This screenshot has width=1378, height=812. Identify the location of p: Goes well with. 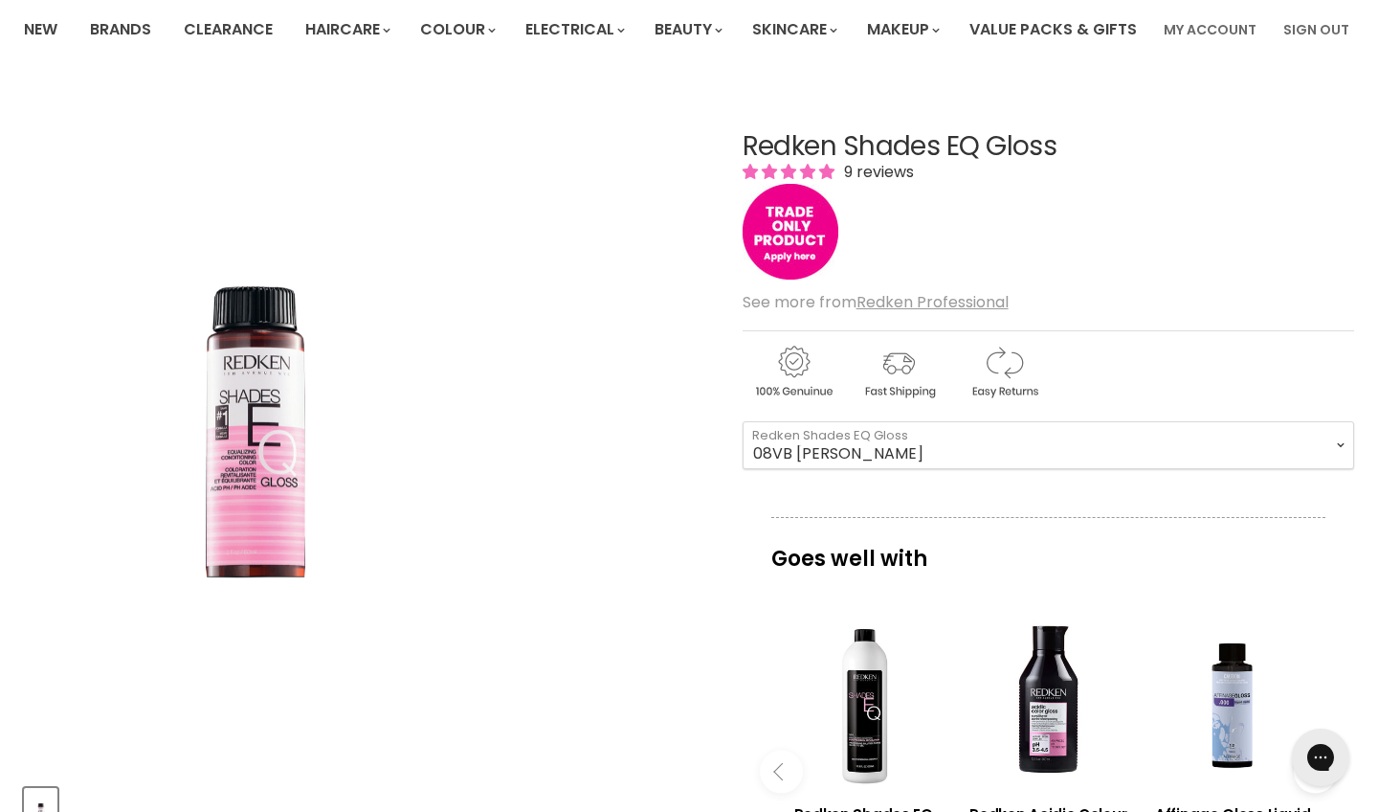
(1048, 549).